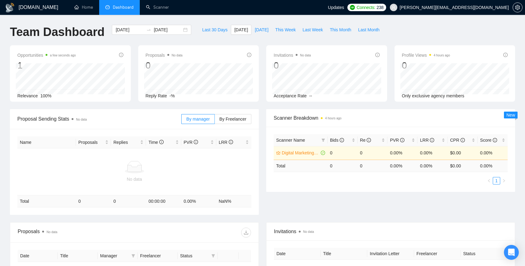 This screenshot has height=266, width=525. I want to click on time: 4 hours ago, so click(333, 118).